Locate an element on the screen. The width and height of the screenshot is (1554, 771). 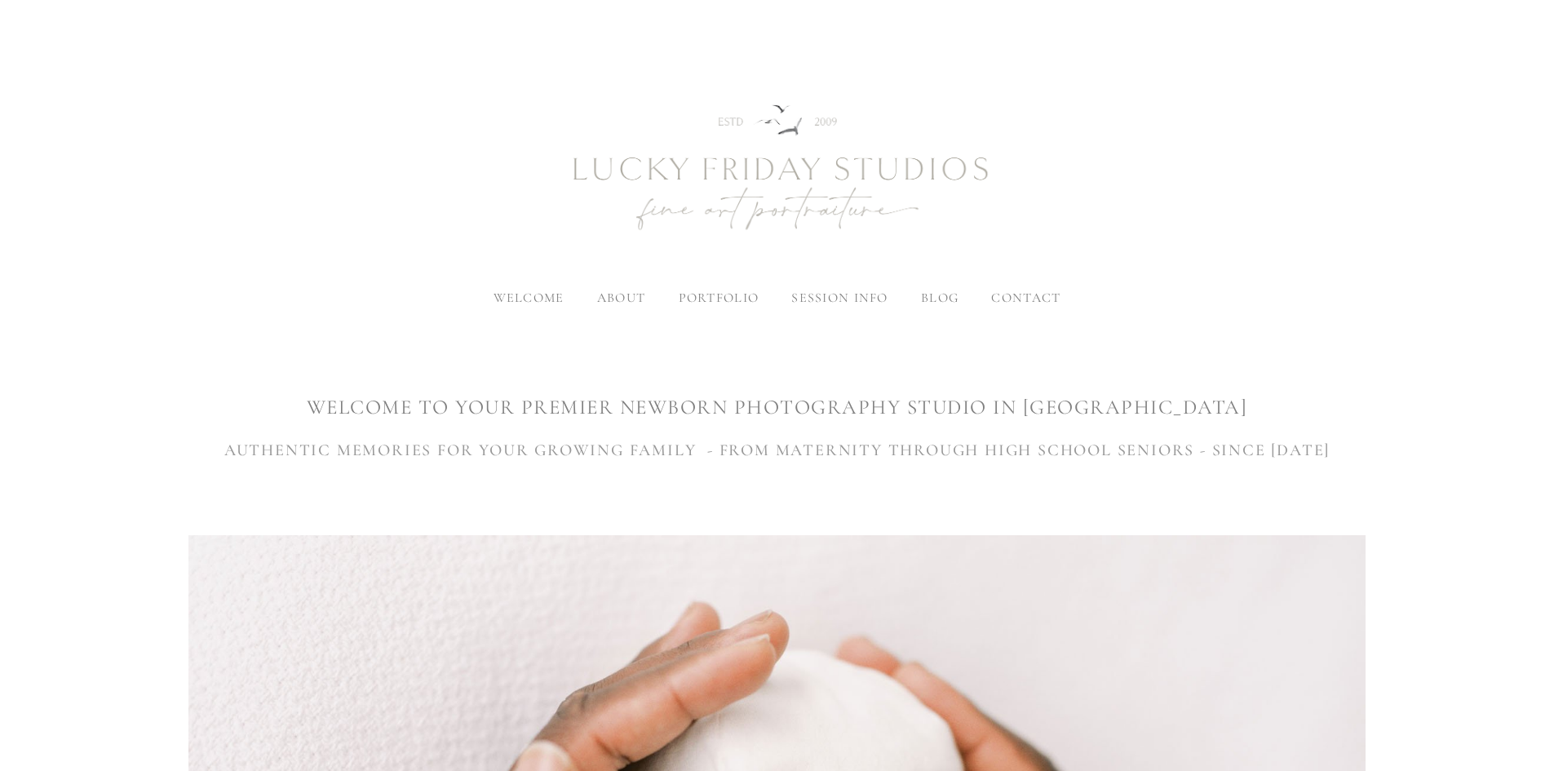
span: welcome is located at coordinates (529, 298).